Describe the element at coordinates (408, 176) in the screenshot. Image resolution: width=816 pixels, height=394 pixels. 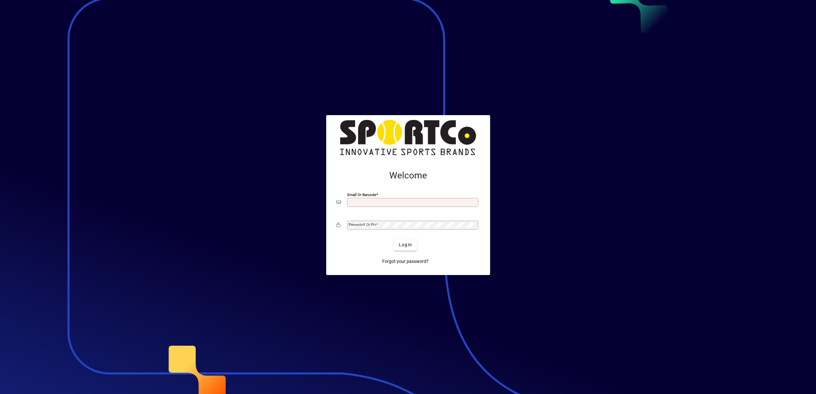
I see `h2: Welcome` at that location.